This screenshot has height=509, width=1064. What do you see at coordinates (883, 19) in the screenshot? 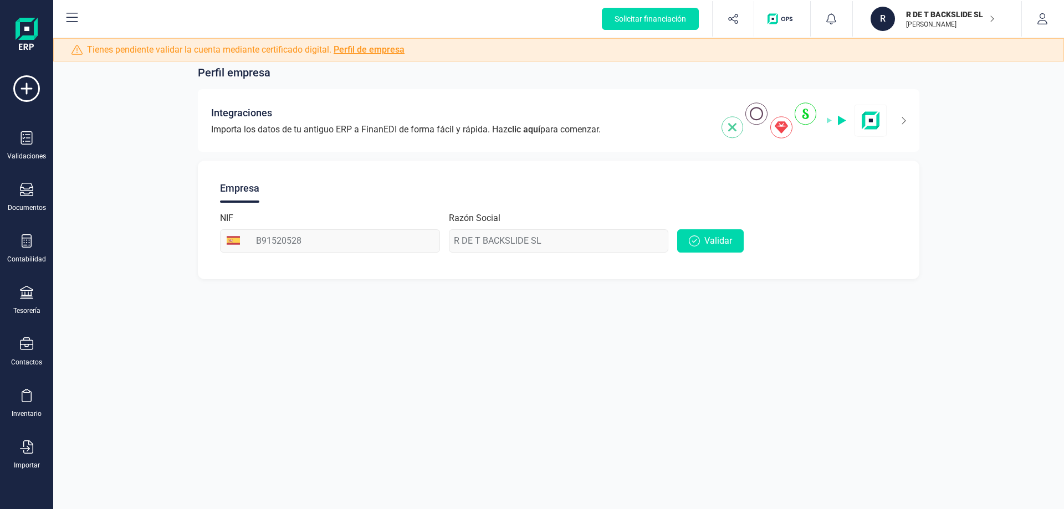
I see `div: R` at bounding box center [883, 19].